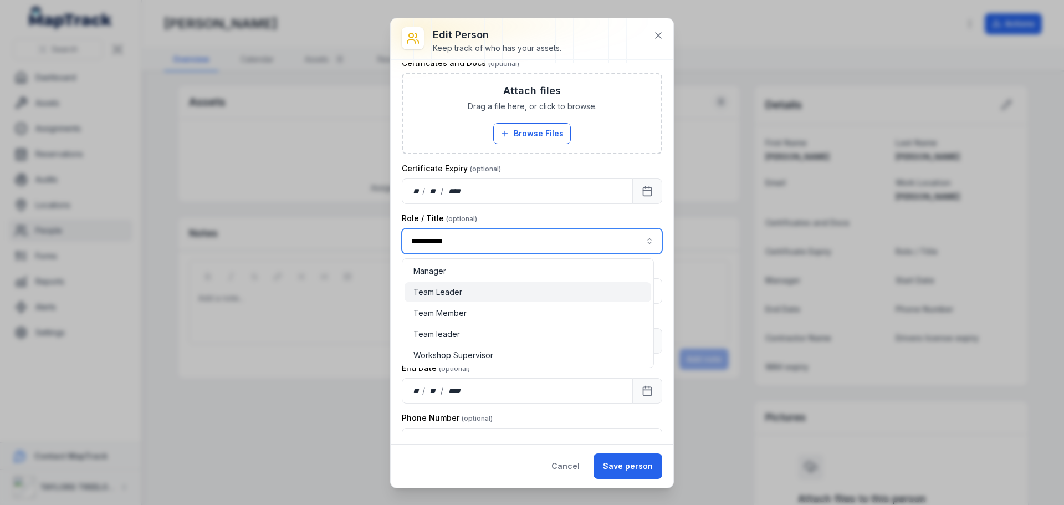 Image resolution: width=1064 pixels, height=505 pixels. Describe the element at coordinates (453, 355) in the screenshot. I see `span: Workshop Supervisor` at that location.